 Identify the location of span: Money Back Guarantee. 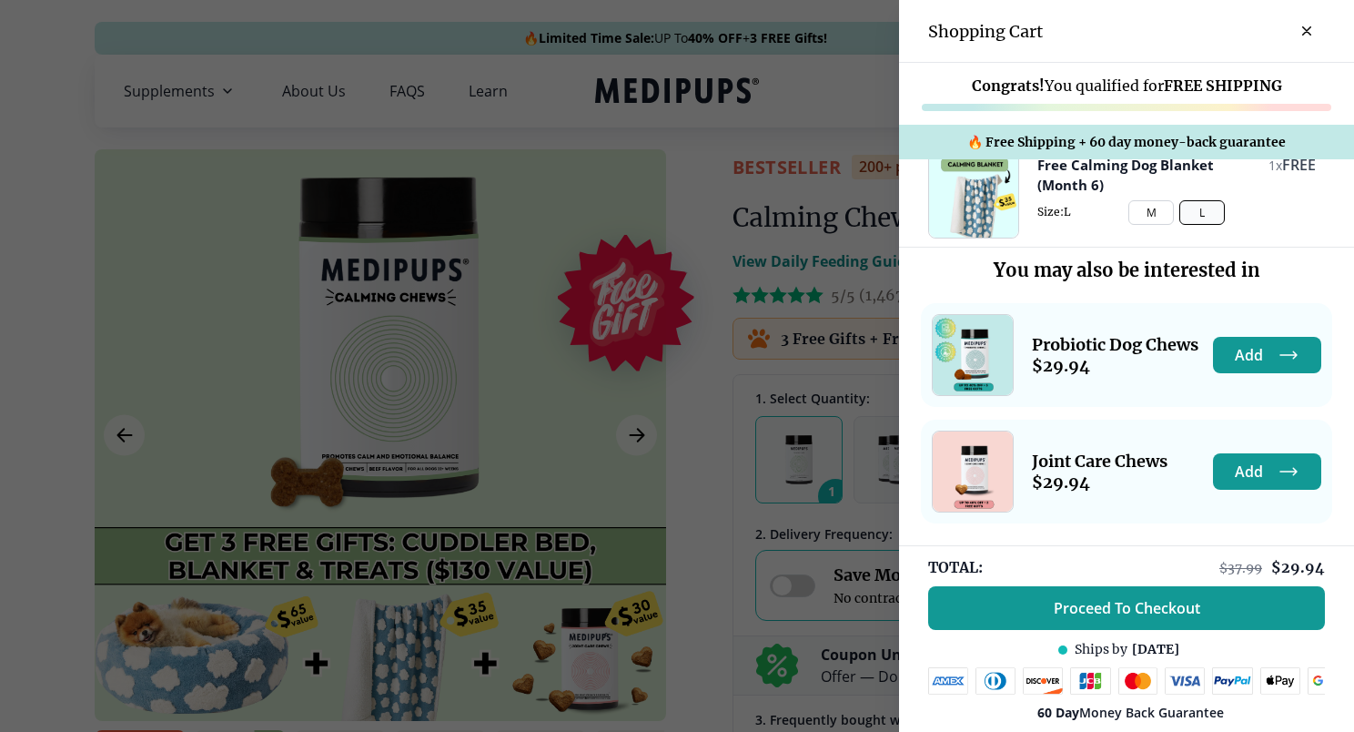
(1130, 712).